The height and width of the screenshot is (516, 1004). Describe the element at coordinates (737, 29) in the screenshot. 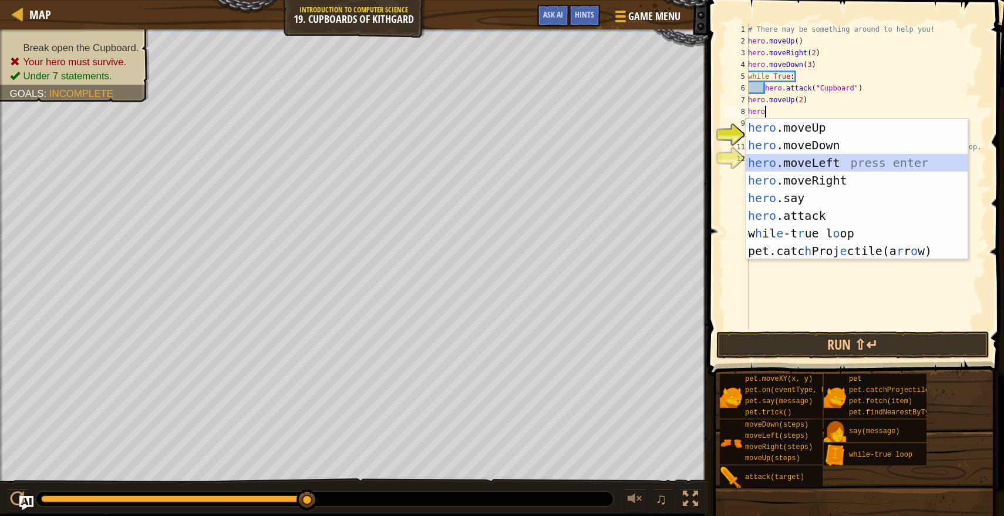

I see `div: 1` at that location.